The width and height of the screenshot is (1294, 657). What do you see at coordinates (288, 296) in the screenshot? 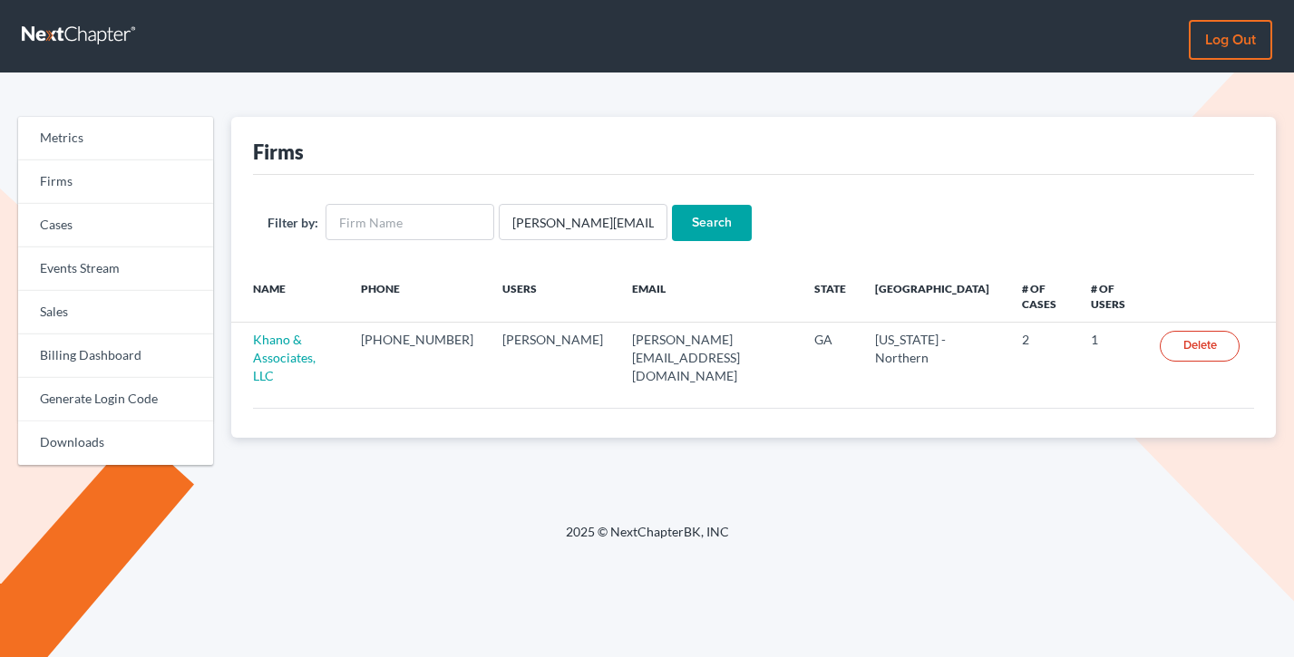
I see `th: Name` at bounding box center [288, 296].